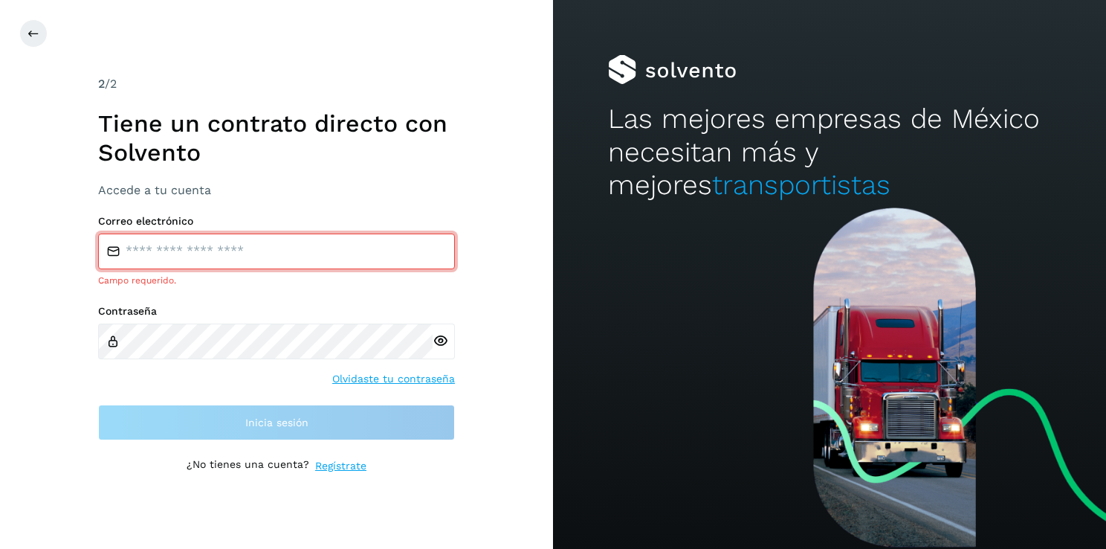 This screenshot has height=549, width=1106. What do you see at coordinates (277, 422) in the screenshot?
I see `button: Inicia sesión` at bounding box center [277, 422].